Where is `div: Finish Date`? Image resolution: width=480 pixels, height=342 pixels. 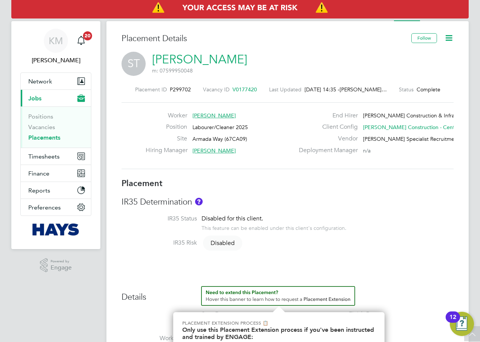 div: Finish Date is located at coordinates (364, 314).